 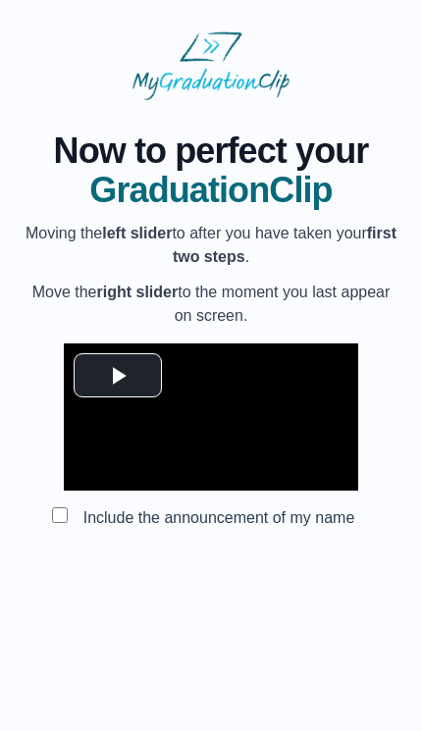 What do you see at coordinates (211, 417) in the screenshot?
I see `div: Video Player` at bounding box center [211, 417].